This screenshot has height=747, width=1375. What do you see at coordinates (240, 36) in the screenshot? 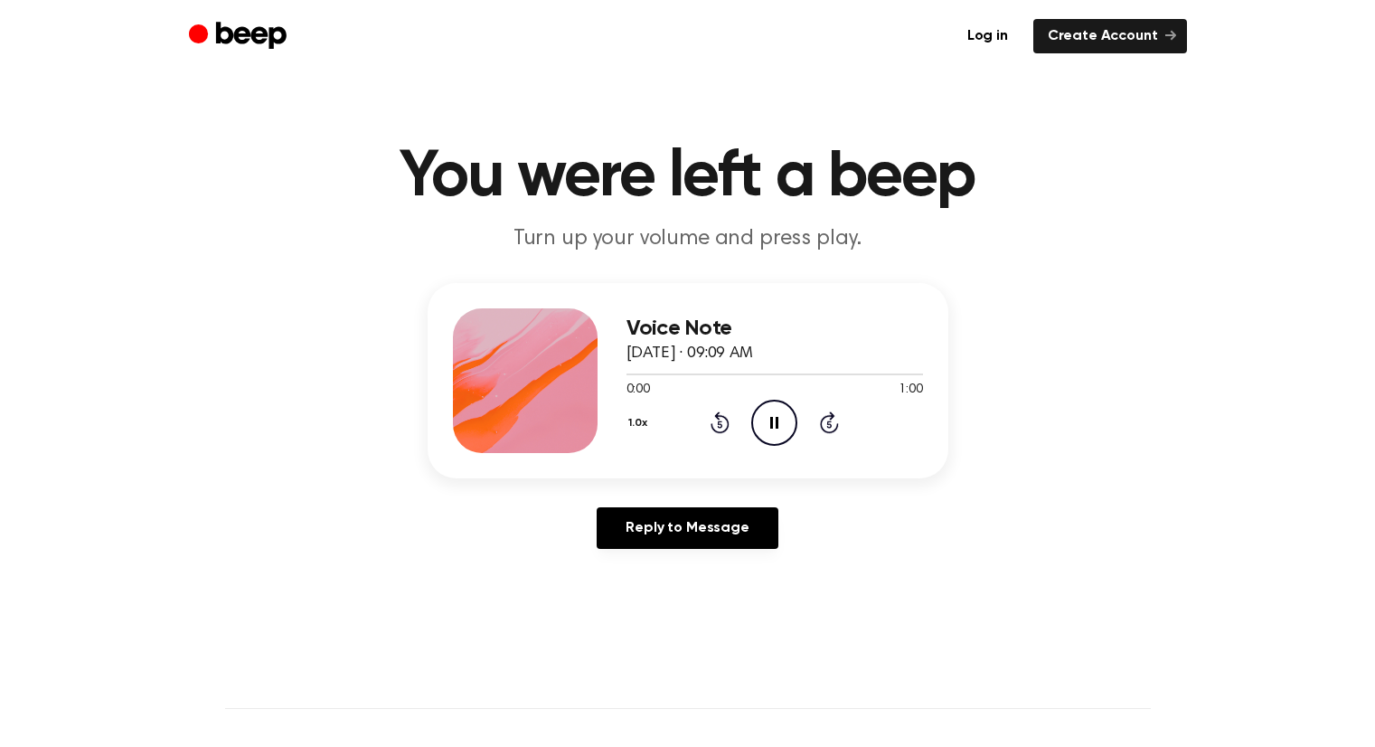
I see `a: Beep` at bounding box center [240, 36].